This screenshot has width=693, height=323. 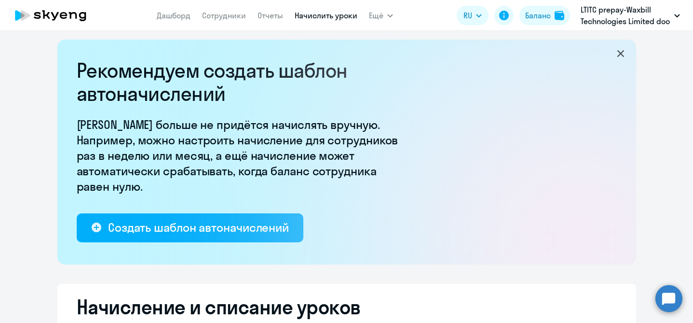 What do you see at coordinates (545, 15) in the screenshot?
I see `button: Балансbalance` at bounding box center [545, 15].